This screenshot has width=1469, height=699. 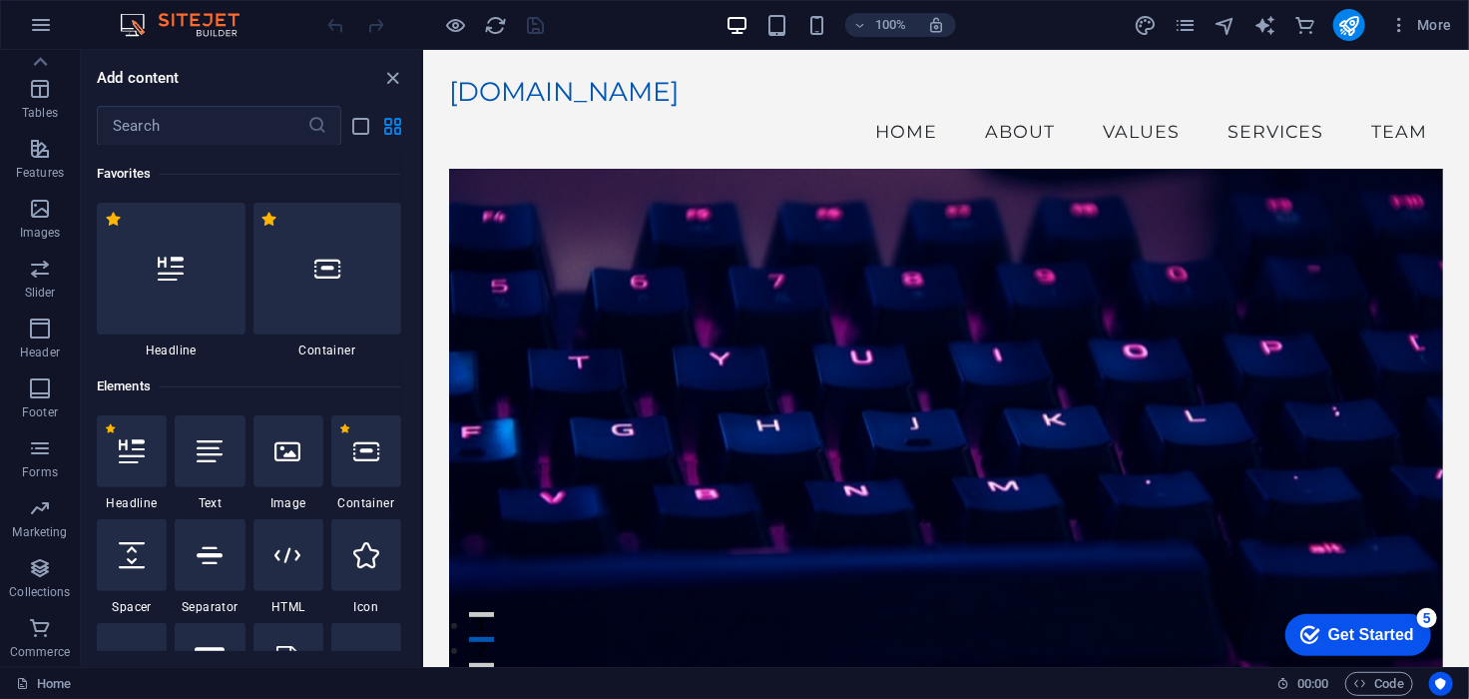 I want to click on h6: Favorites, so click(x=249, y=174).